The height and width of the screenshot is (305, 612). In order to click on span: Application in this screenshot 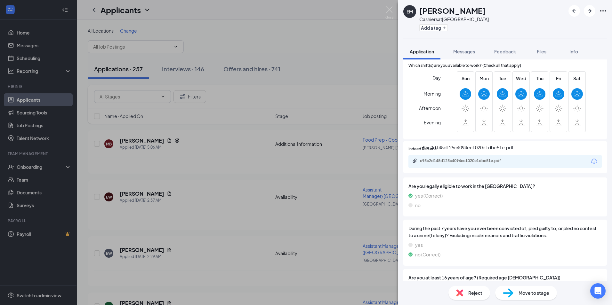, I will do `click(422, 52)`.